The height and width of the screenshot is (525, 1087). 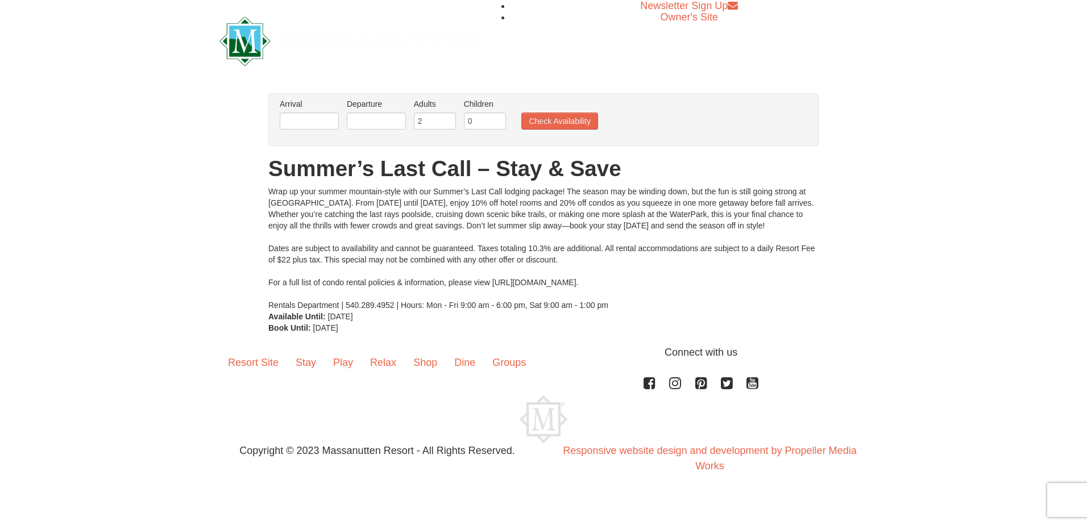 I want to click on a: Owner's Site, so click(x=689, y=17).